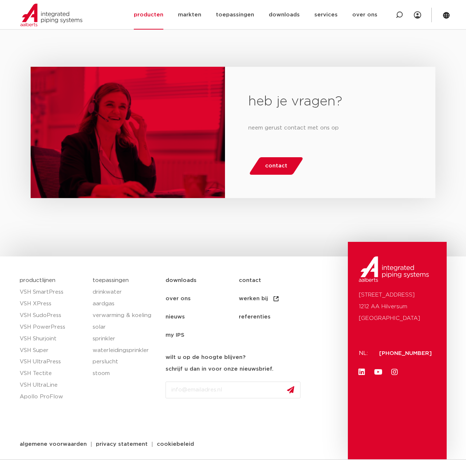 Image resolution: width=466 pixels, height=460 pixels. I want to click on a: my IPS, so click(202, 335).